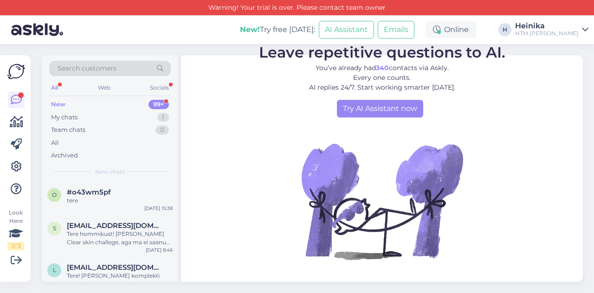  What do you see at coordinates (250, 29) in the screenshot?
I see `b: New!` at bounding box center [250, 29].